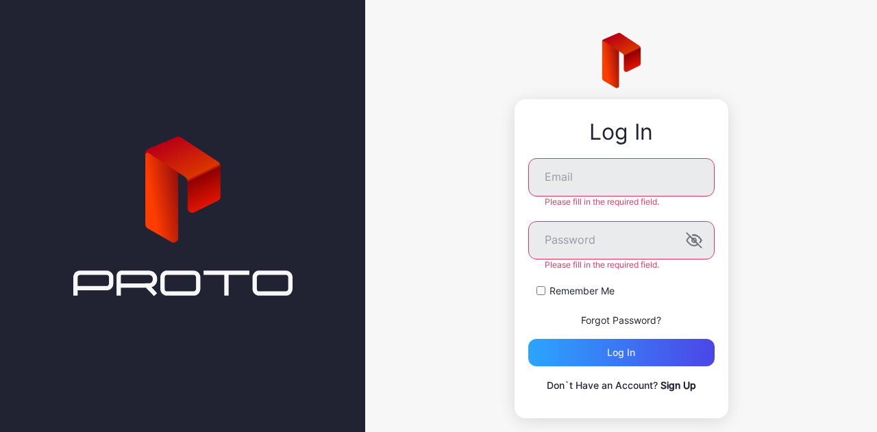 This screenshot has height=432, width=877. What do you see at coordinates (621, 353) in the screenshot?
I see `div: Log in` at bounding box center [621, 353].